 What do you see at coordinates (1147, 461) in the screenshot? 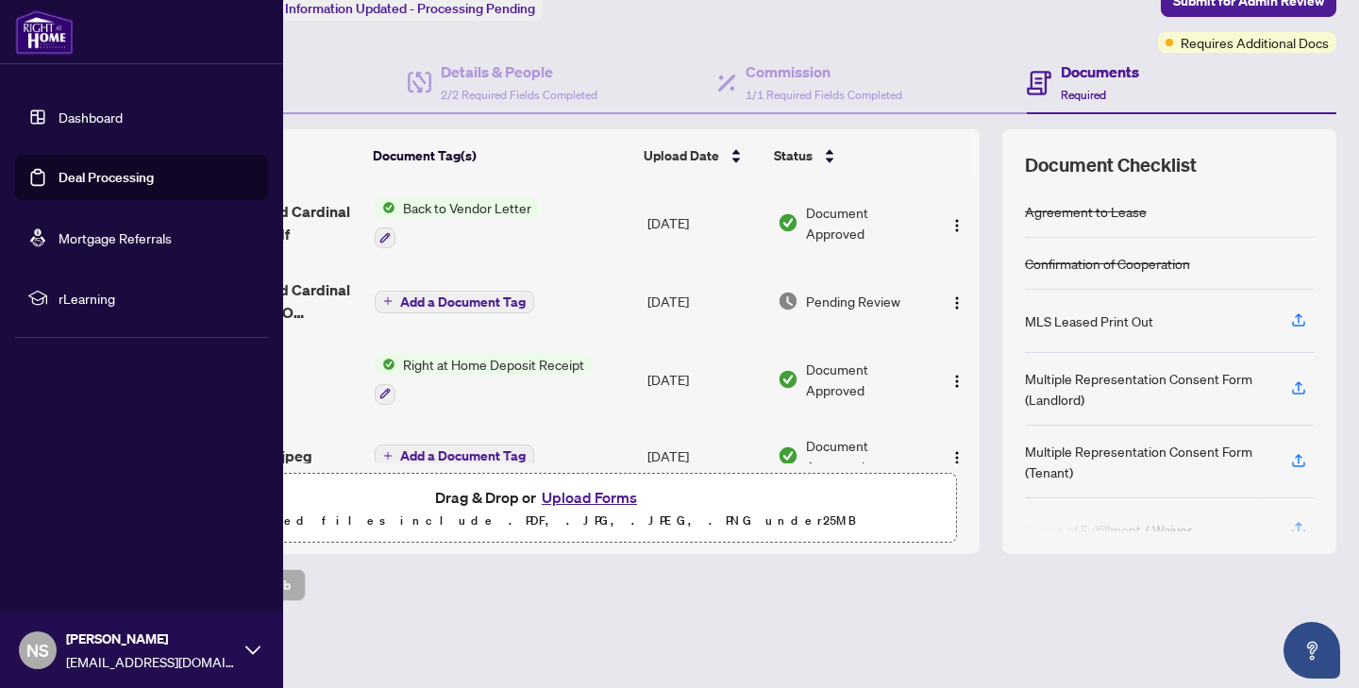
I see `div: Multiple Representation Consent Form (Tenant)` at bounding box center [1147, 461].